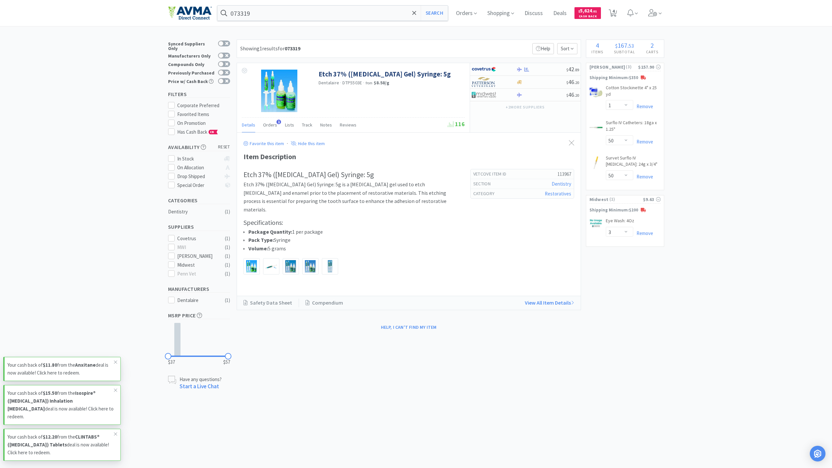 The image size is (832, 468). Describe the element at coordinates (191, 72) in the screenshot. I see `div: Previously Purchased` at that location.